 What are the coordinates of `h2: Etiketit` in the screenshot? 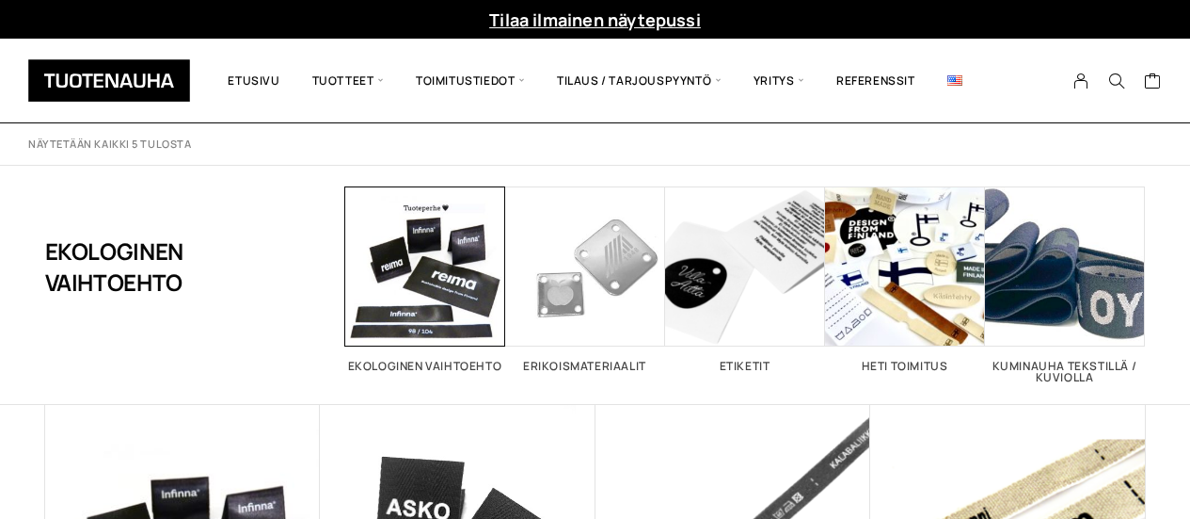 It's located at (745, 366).